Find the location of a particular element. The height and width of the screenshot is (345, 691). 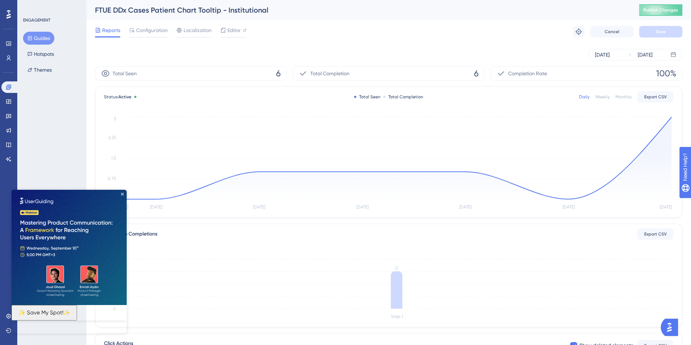

div: Total Seen is located at coordinates (367, 97).